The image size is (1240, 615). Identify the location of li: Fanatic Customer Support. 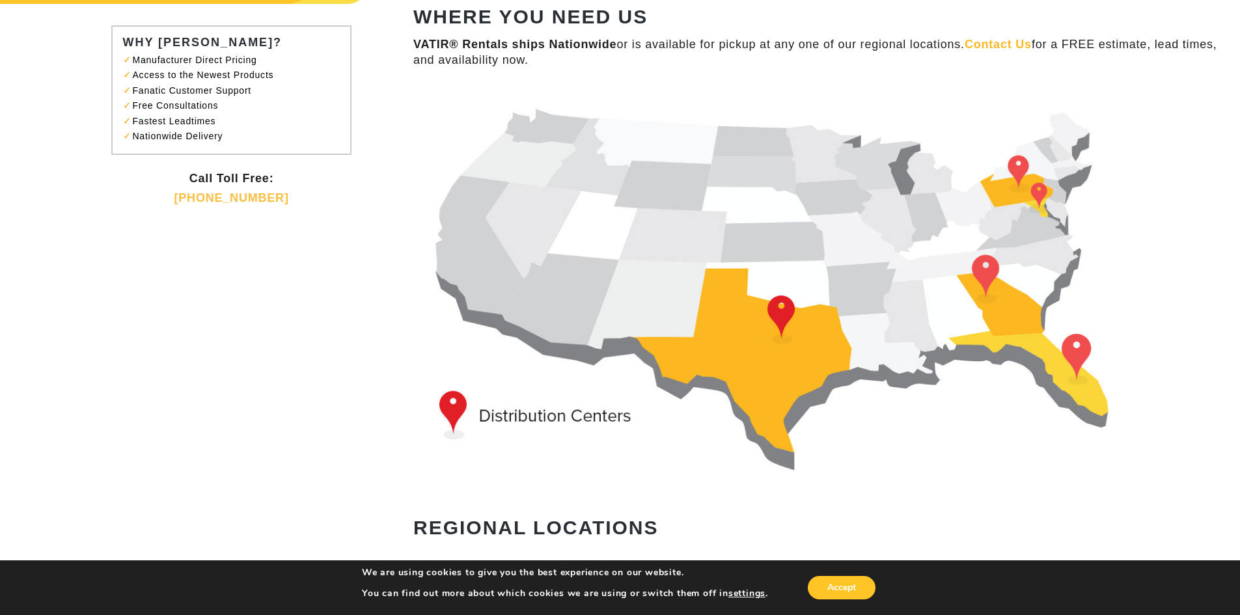
(234, 90).